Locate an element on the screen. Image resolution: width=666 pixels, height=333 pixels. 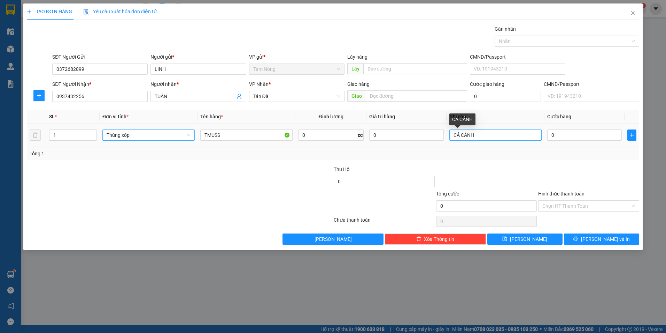
span: TẠO ĐƠN HÀNG is located at coordinates (49, 12).